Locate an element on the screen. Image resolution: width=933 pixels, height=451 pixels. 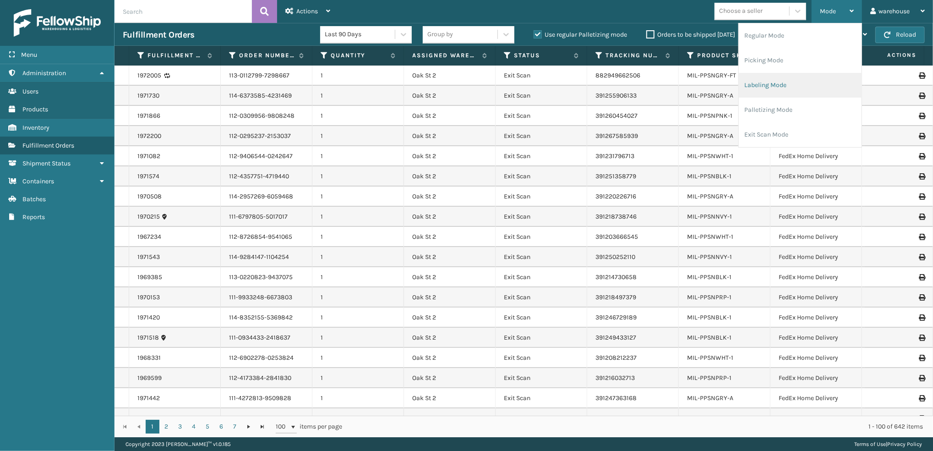
h3: Fulfillment Orders is located at coordinates (158, 35).